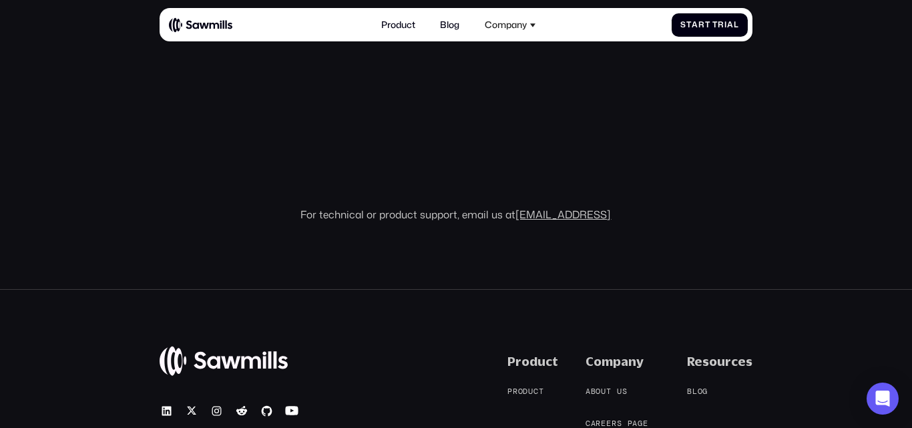 Image resolution: width=912 pixels, height=428 pixels. Describe the element at coordinates (883, 399) in the screenshot. I see `div: Open Intercom Messenger` at that location.